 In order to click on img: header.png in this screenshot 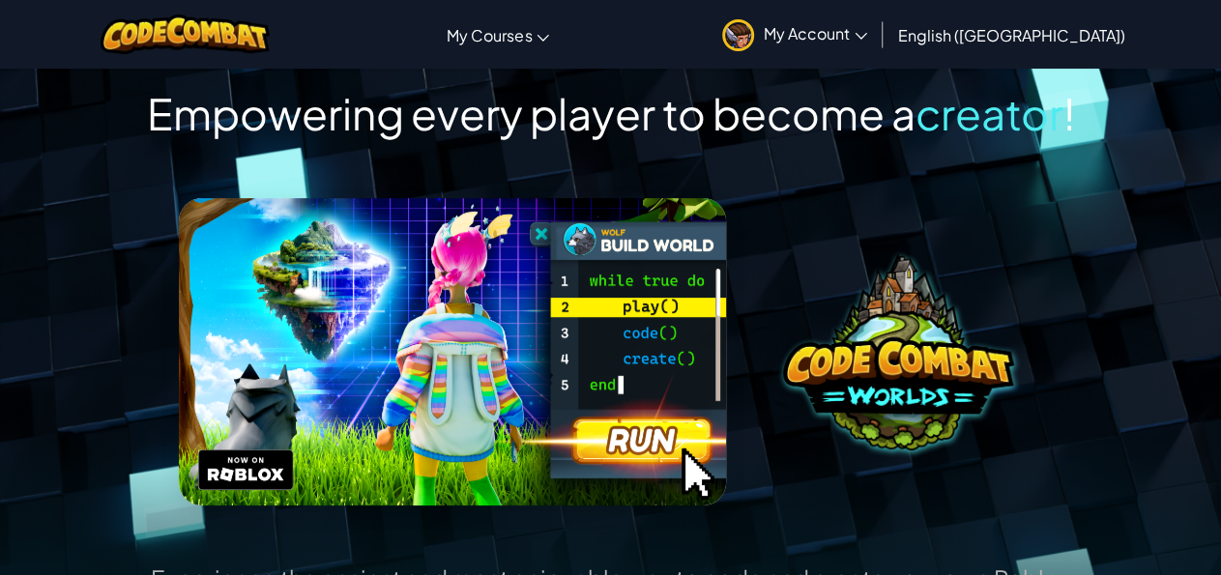, I will do `click(453, 352)`.